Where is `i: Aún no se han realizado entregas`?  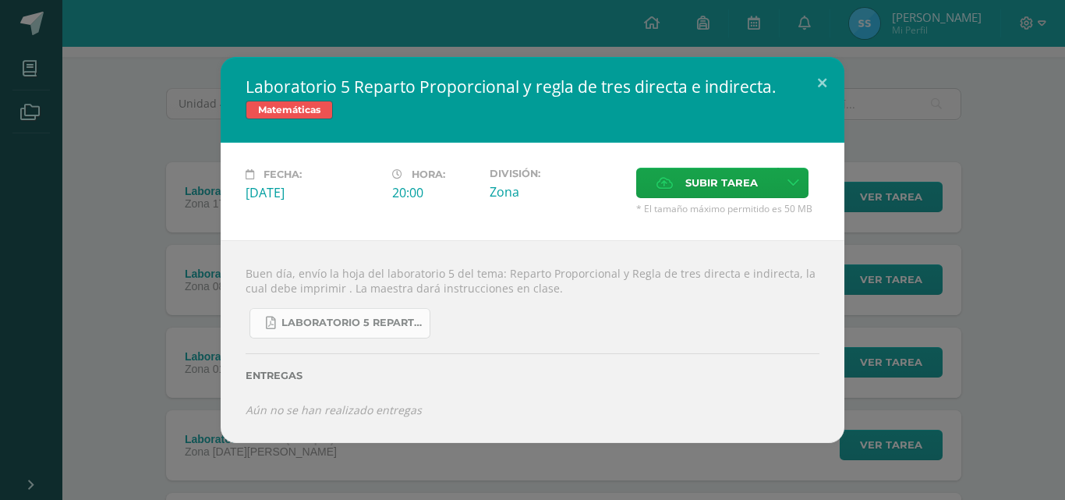 i: Aún no se han realizado entregas is located at coordinates (334, 409).